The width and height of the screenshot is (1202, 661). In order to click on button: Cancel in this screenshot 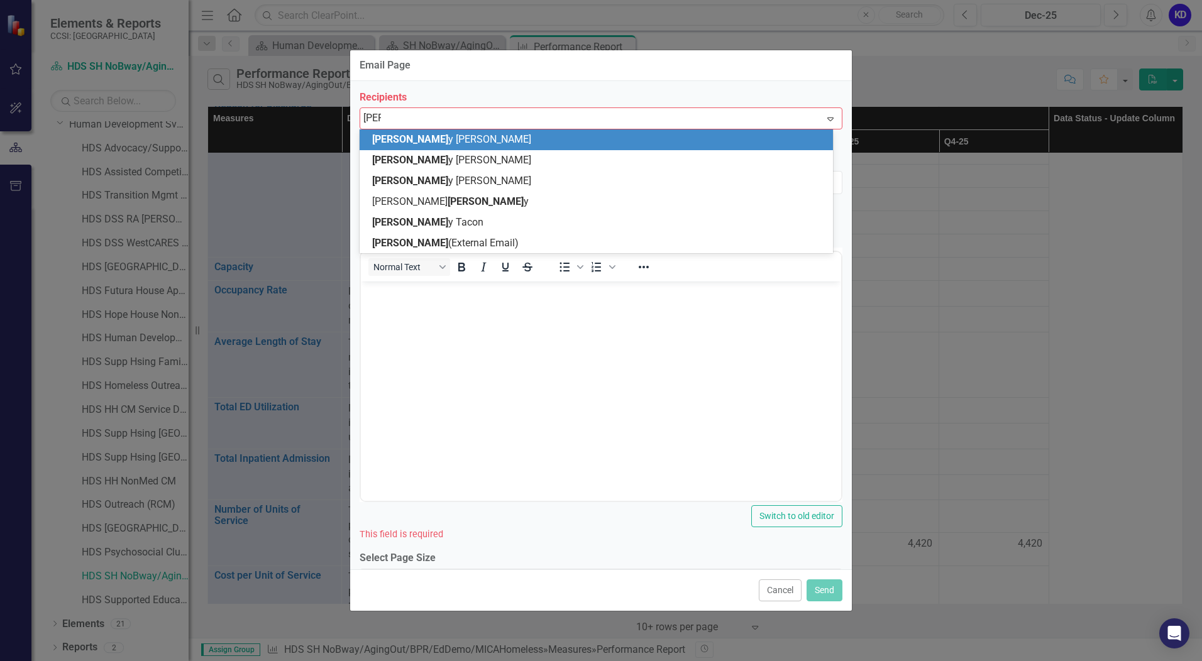, I will do `click(780, 590)`.